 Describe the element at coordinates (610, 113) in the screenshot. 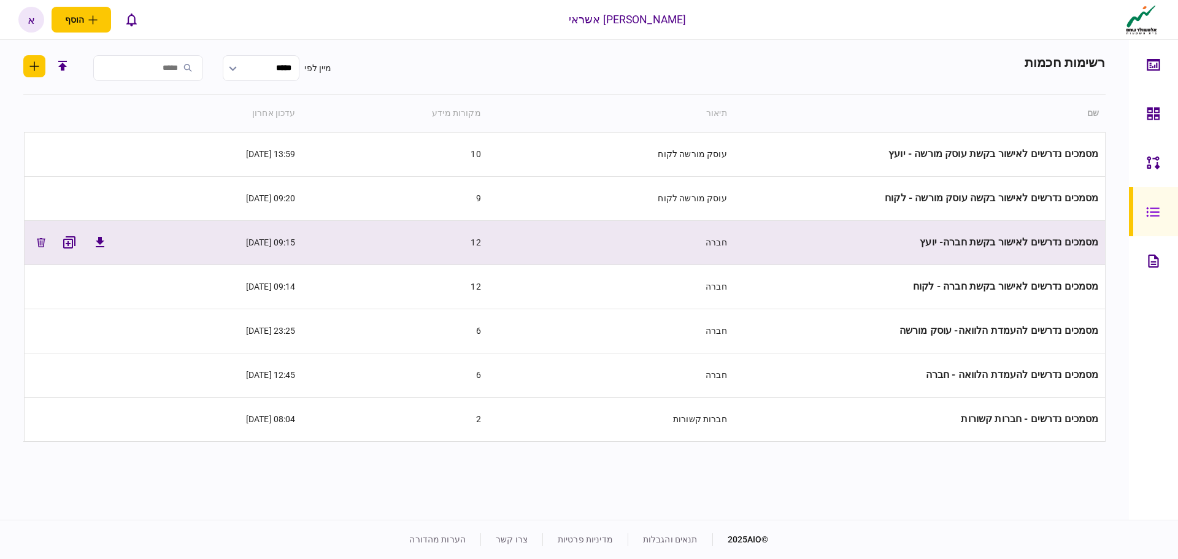

I see `th: תיאור` at that location.